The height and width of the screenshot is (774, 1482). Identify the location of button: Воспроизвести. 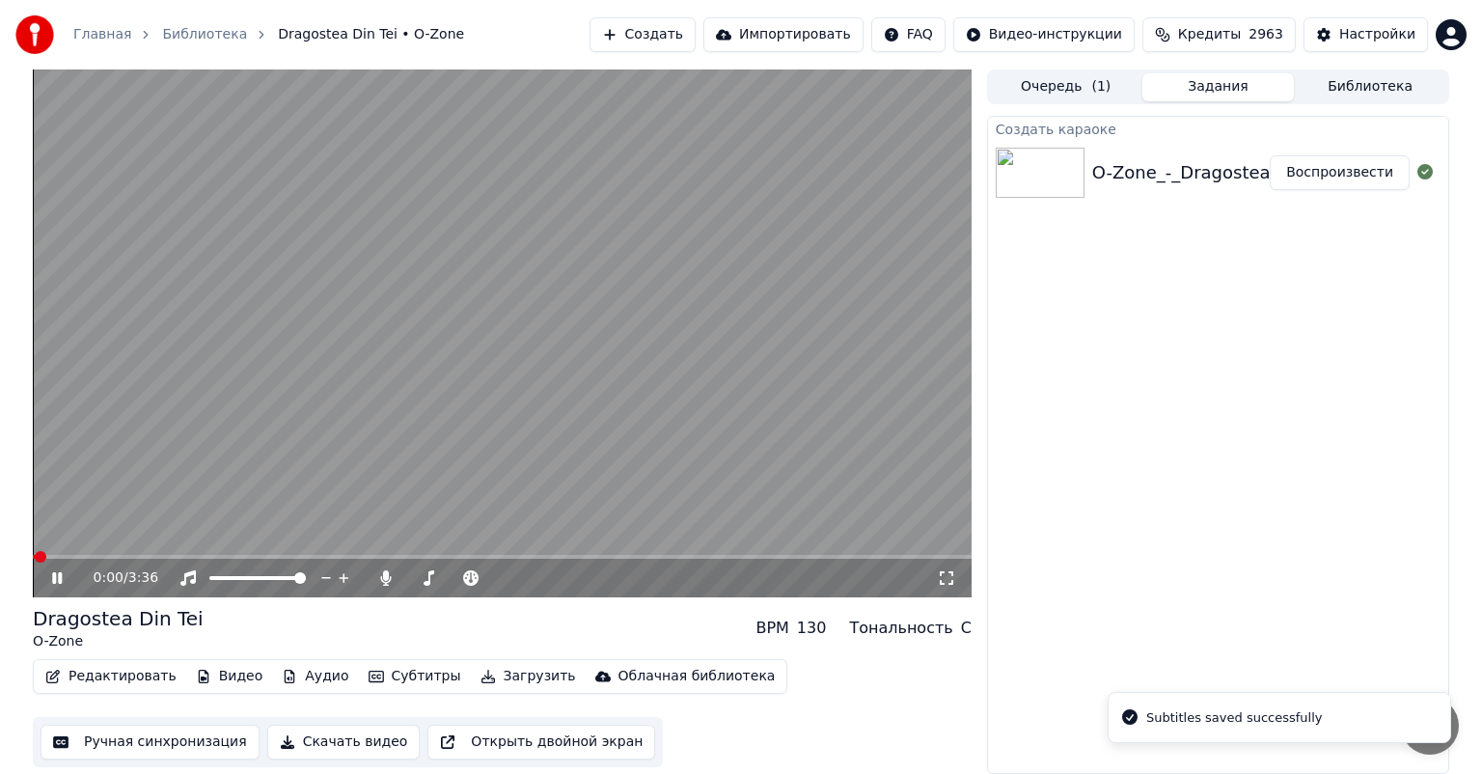
(1340, 173).